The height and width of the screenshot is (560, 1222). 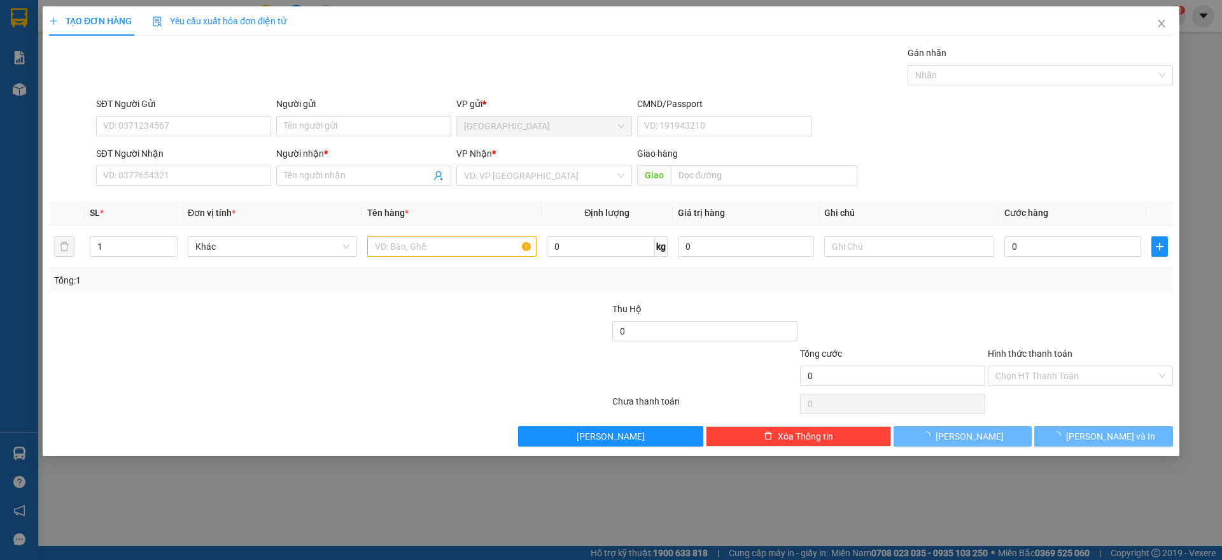 What do you see at coordinates (927, 53) in the screenshot?
I see `label: Gán nhãn` at bounding box center [927, 53].